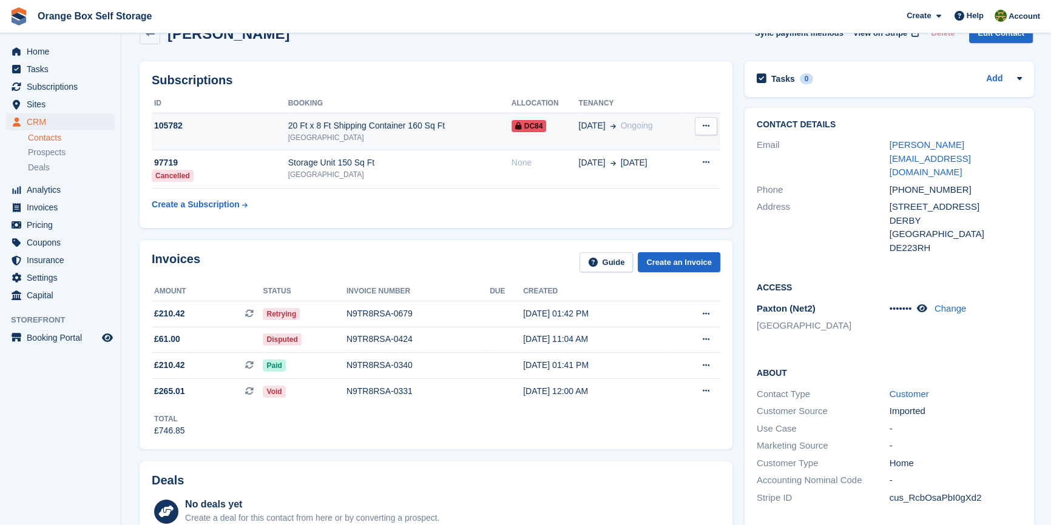 The height and width of the screenshot is (525, 1051). I want to click on div: Create a Subscription, so click(195, 204).